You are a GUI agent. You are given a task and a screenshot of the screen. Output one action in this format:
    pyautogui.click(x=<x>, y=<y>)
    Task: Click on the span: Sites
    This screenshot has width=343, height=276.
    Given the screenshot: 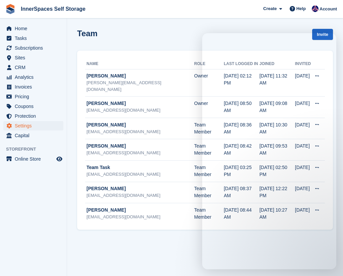 What is the action you would take?
    pyautogui.click(x=35, y=58)
    